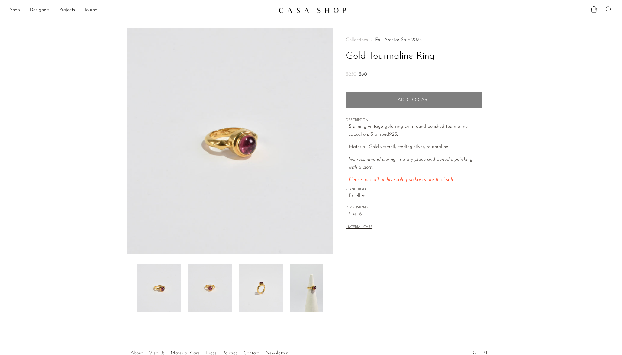 The height and width of the screenshot is (355, 622). Describe the element at coordinates (414, 100) in the screenshot. I see `span: Add to cart` at that location.